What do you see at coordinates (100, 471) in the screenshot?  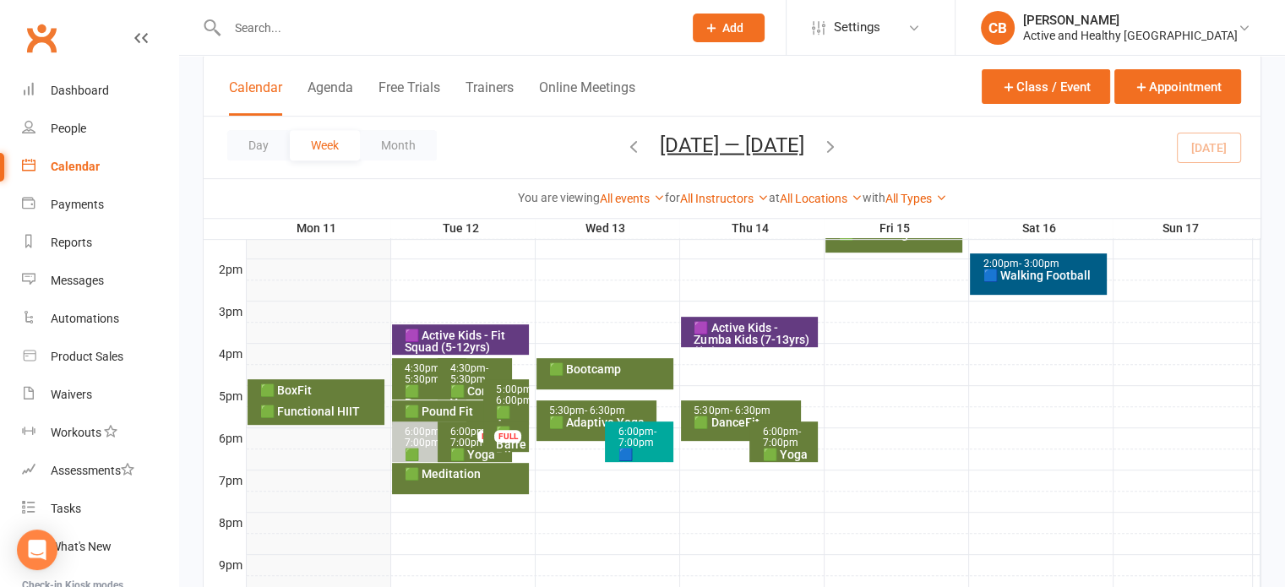 I see `a: Assessments` at bounding box center [100, 471].